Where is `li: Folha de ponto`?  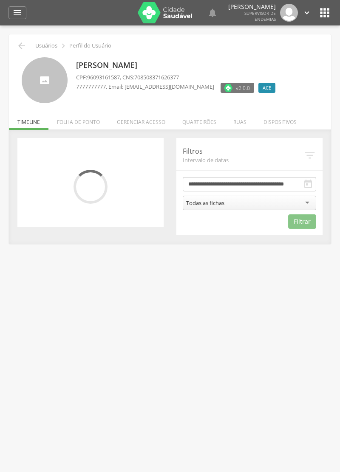
li: Folha de ponto is located at coordinates (78, 120).